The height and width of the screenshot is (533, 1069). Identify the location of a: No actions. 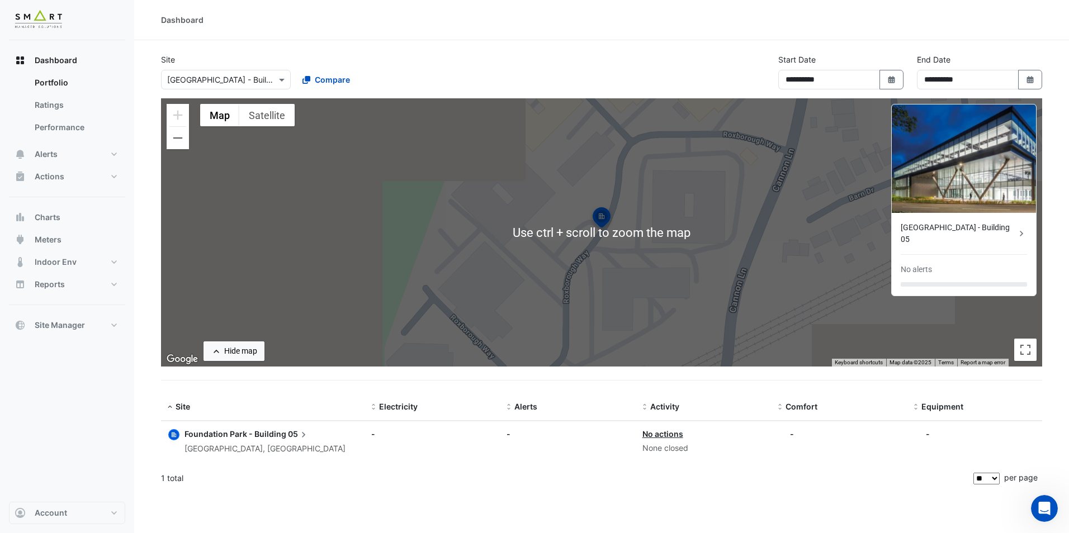
(662, 434).